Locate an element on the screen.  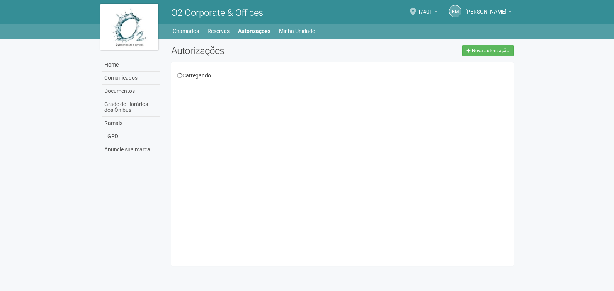
h2: Autorizações is located at coordinates (254, 51).